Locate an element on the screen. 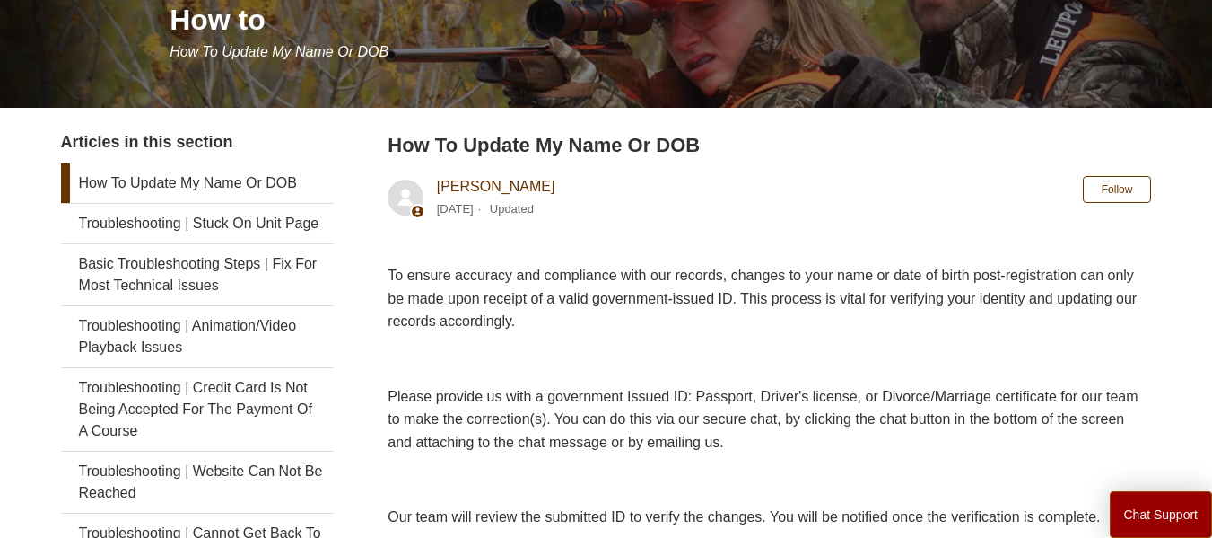  a: Troubleshooting | Website Can Not Be Reached is located at coordinates (197, 482).